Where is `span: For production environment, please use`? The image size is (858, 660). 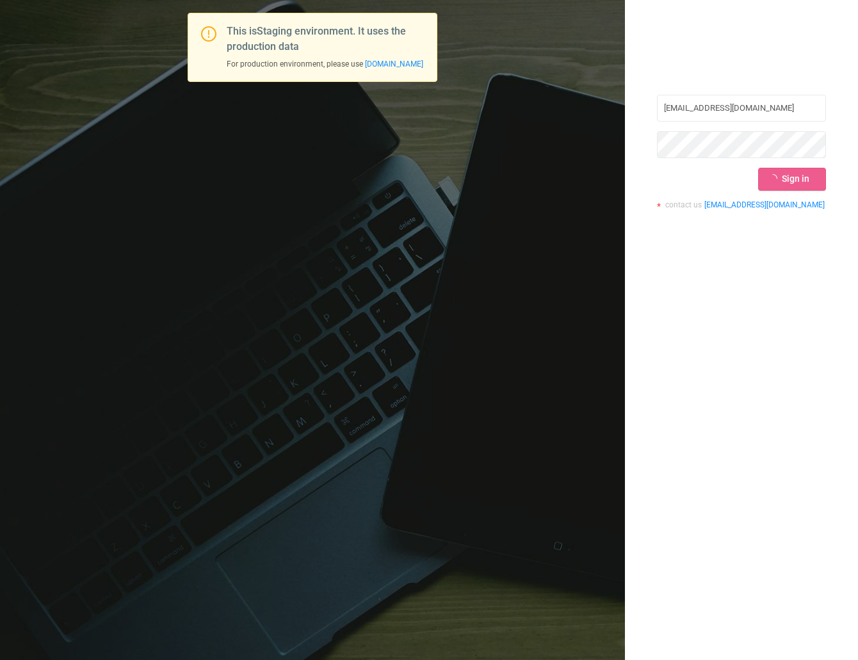 span: For production environment, please use is located at coordinates (325, 64).